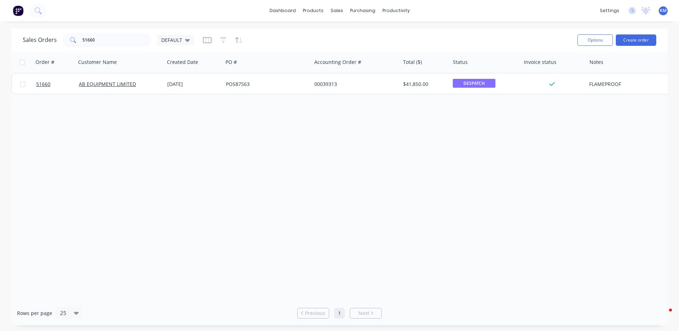  I want to click on div: Total ($), so click(412, 62).